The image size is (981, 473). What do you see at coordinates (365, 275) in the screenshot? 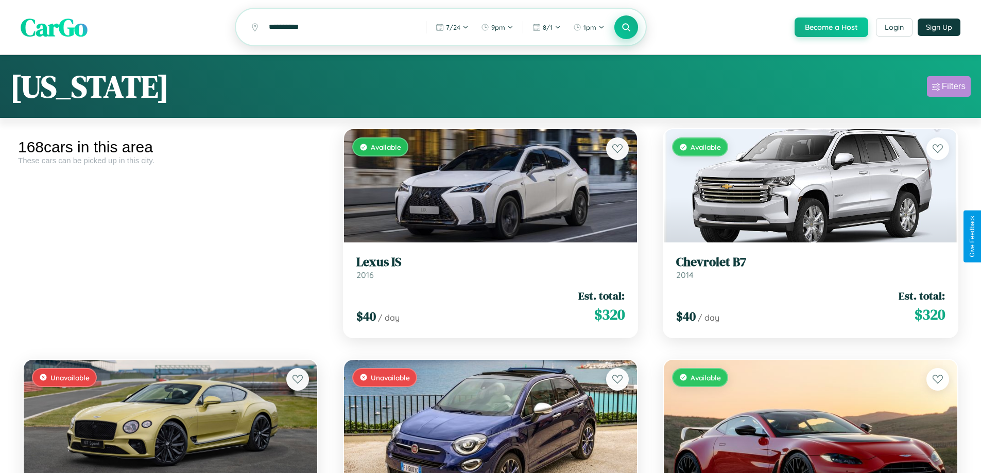
I see `span: 2016` at bounding box center [365, 275].